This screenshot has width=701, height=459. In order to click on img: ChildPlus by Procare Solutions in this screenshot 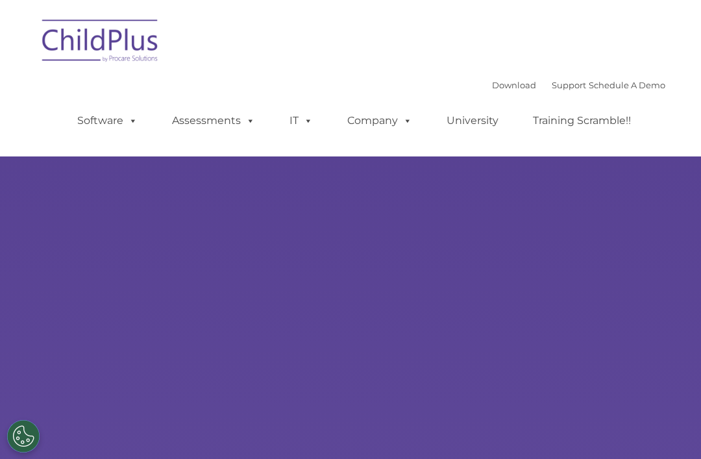, I will do `click(101, 43)`.